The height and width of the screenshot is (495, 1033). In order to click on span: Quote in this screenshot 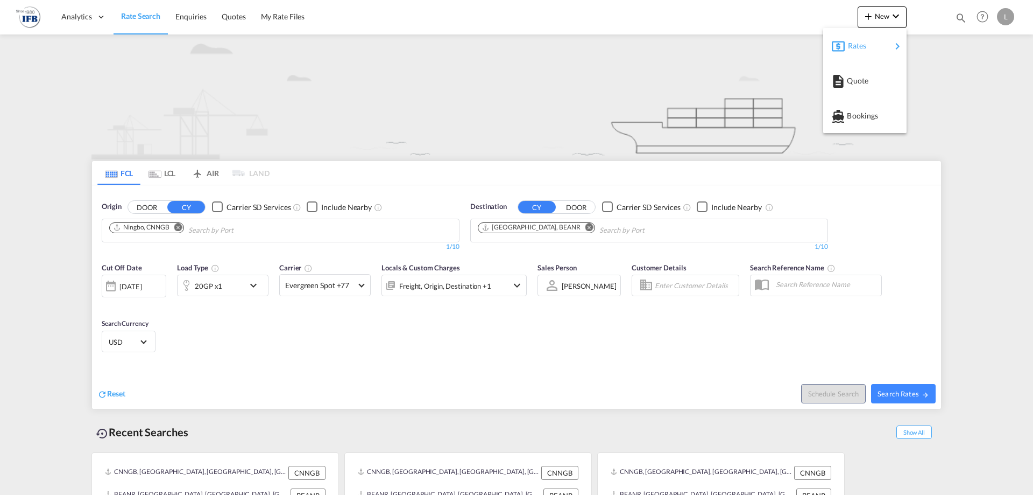, I will do `click(853, 81)`.